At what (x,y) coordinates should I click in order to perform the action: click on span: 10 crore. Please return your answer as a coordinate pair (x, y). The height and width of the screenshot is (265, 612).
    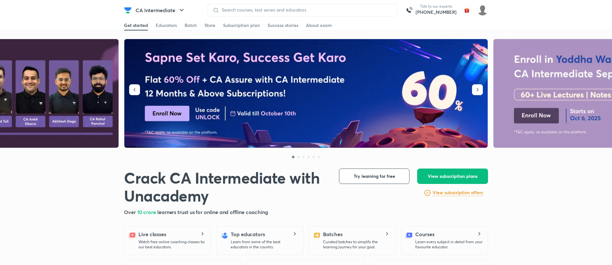
    Looking at the image, I should click on (147, 212).